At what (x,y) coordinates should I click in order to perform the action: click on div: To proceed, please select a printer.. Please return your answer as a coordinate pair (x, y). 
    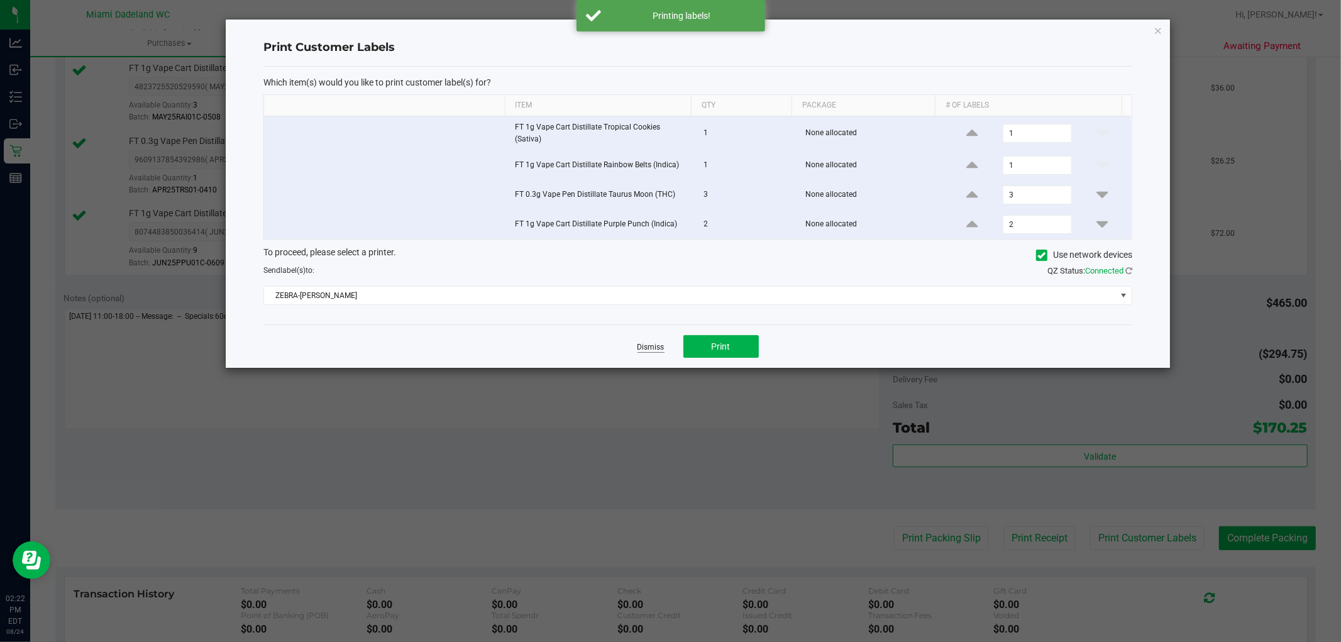
    Looking at the image, I should click on (698, 255).